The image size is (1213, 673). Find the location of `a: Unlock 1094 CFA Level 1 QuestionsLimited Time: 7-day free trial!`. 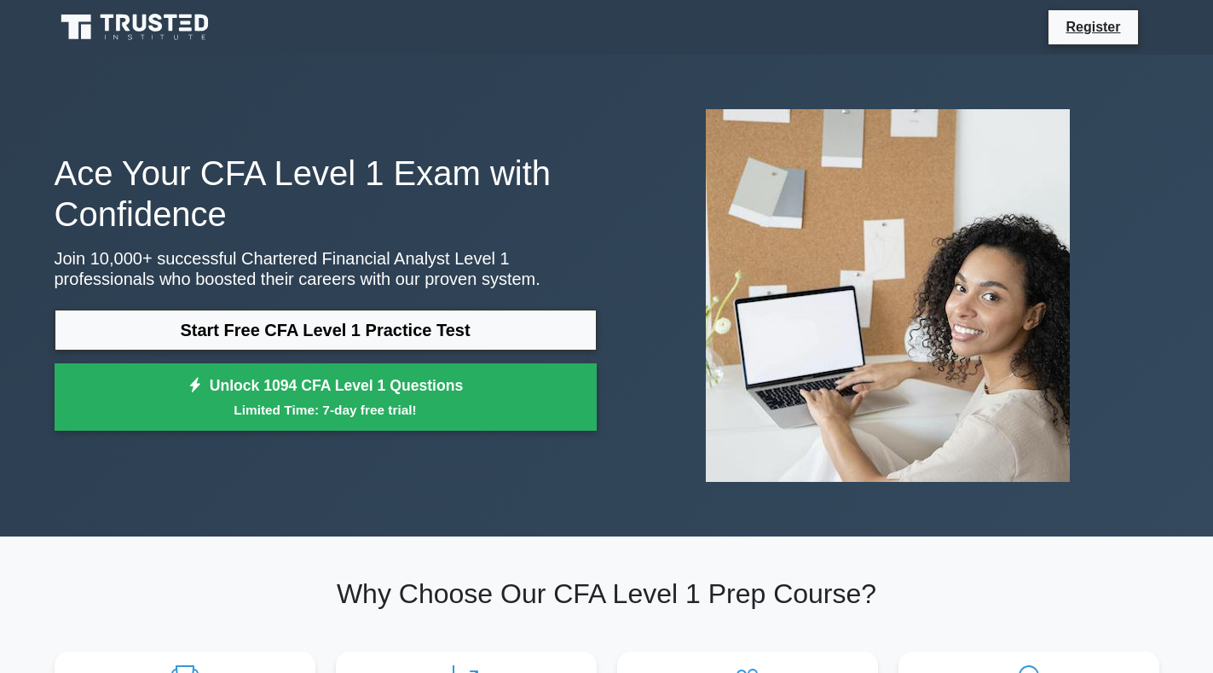

a: Unlock 1094 CFA Level 1 QuestionsLimited Time: 7-day free trial! is located at coordinates (326, 397).